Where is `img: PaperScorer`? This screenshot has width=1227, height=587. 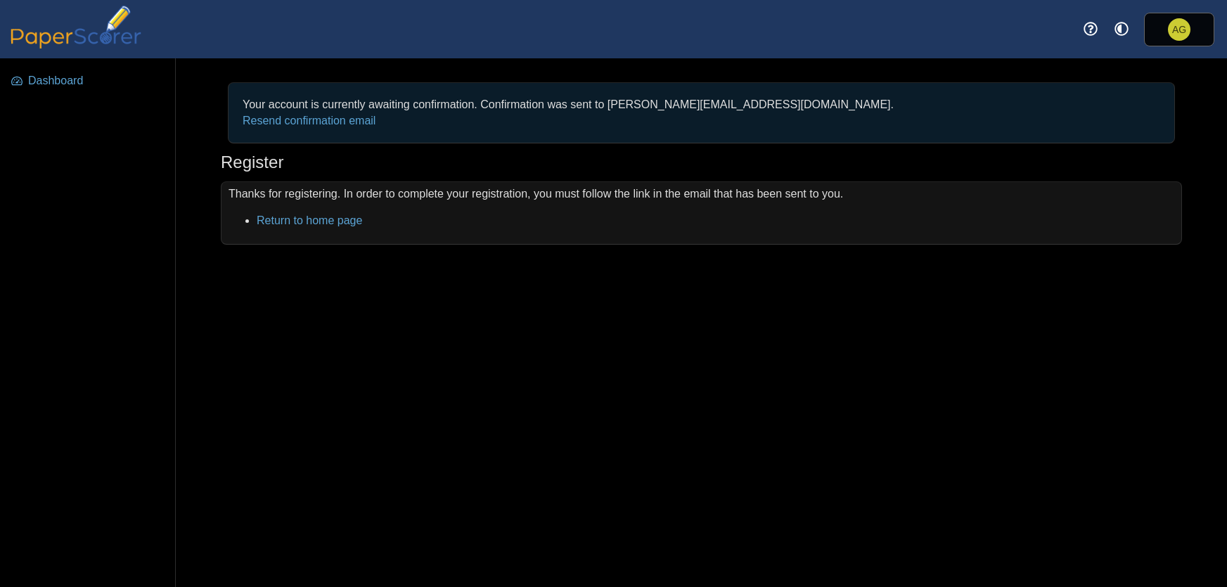 img: PaperScorer is located at coordinates (76, 27).